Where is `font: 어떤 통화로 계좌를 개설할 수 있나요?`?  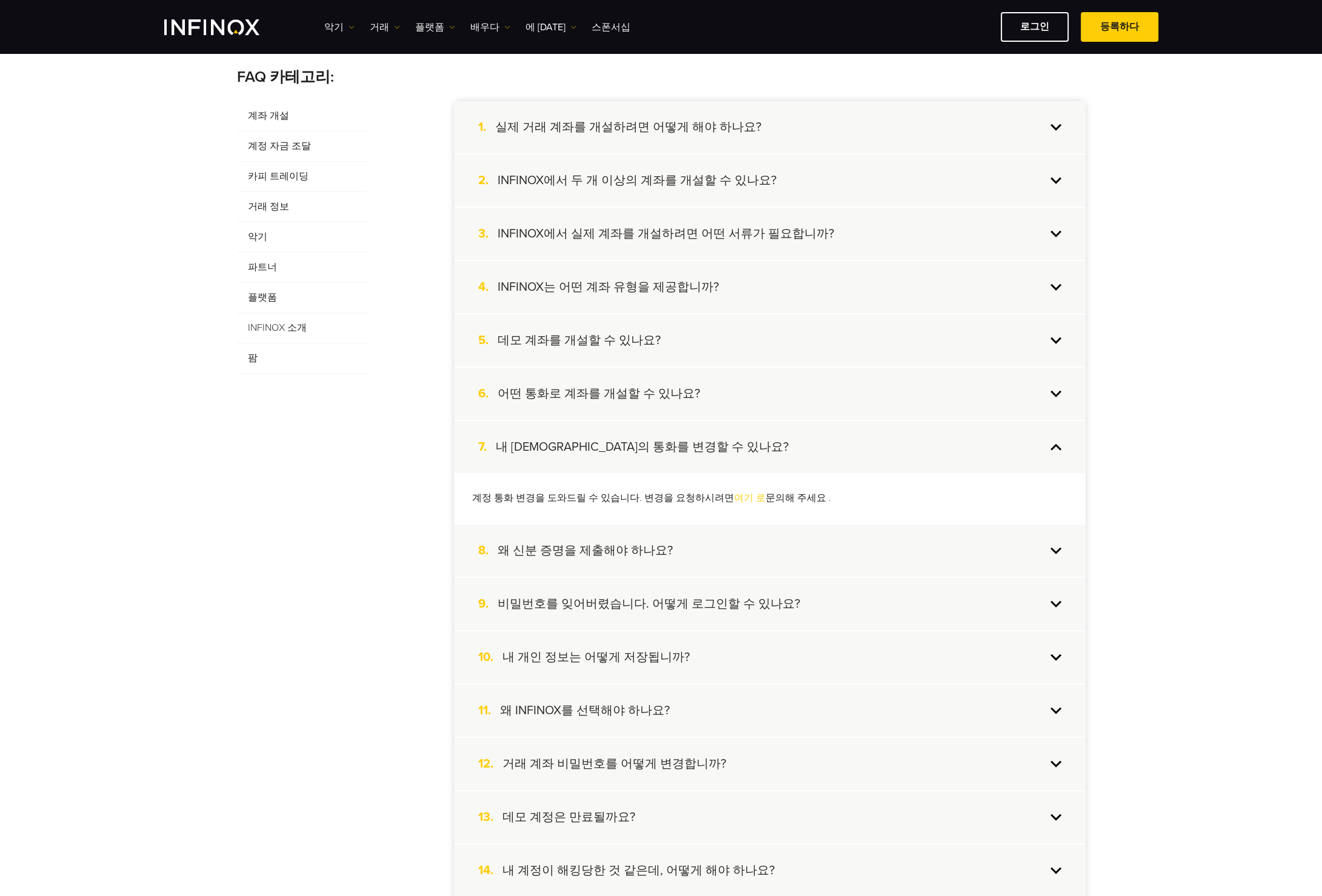 font: 어떤 통화로 계좌를 개설할 수 있나요? is located at coordinates (599, 394).